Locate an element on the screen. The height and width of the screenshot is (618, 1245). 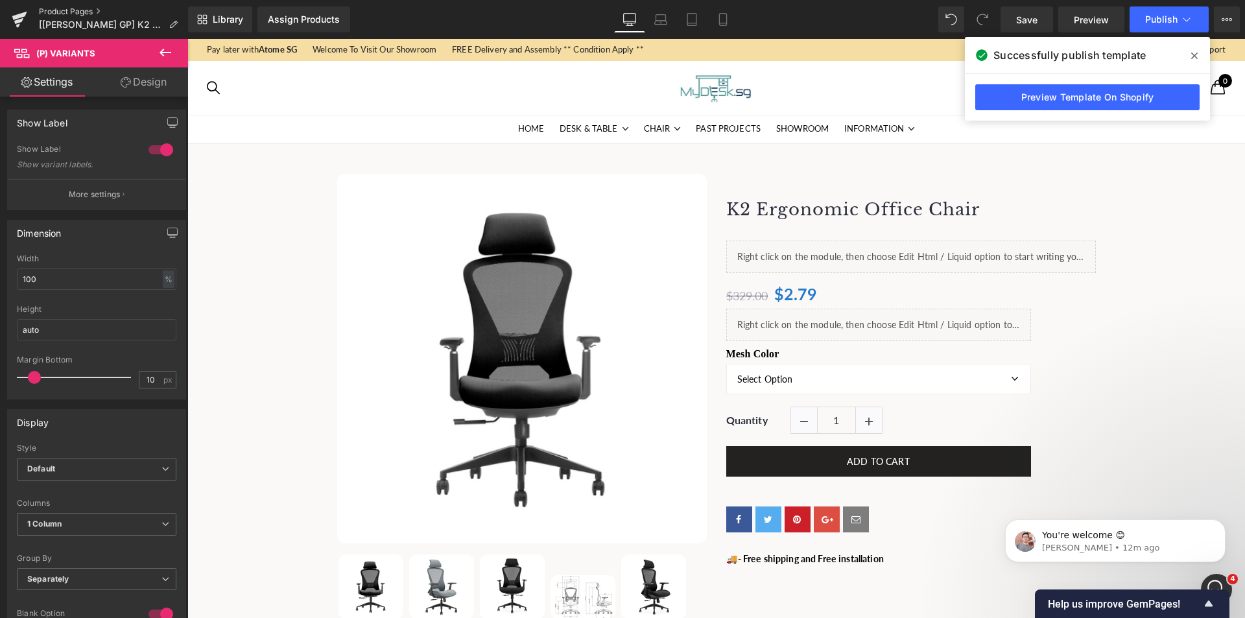
a: CHAIR is located at coordinates (475, 90).